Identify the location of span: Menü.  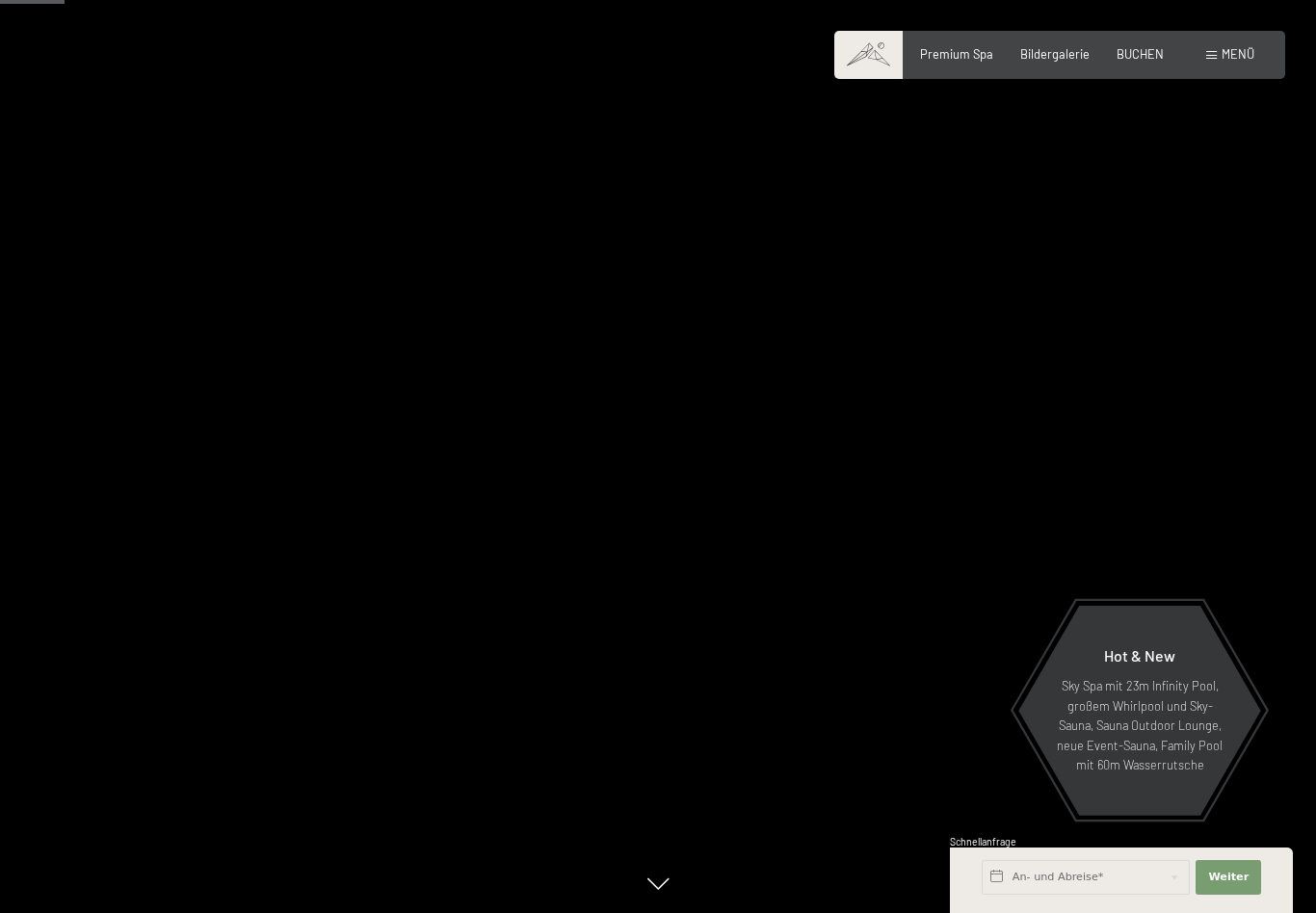
(1238, 54).